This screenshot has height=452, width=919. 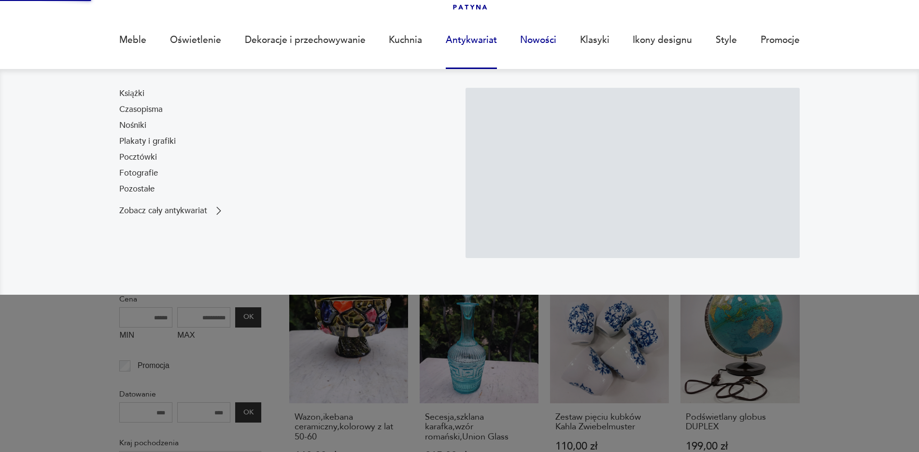 I want to click on a: Oświetlenie, so click(x=196, y=40).